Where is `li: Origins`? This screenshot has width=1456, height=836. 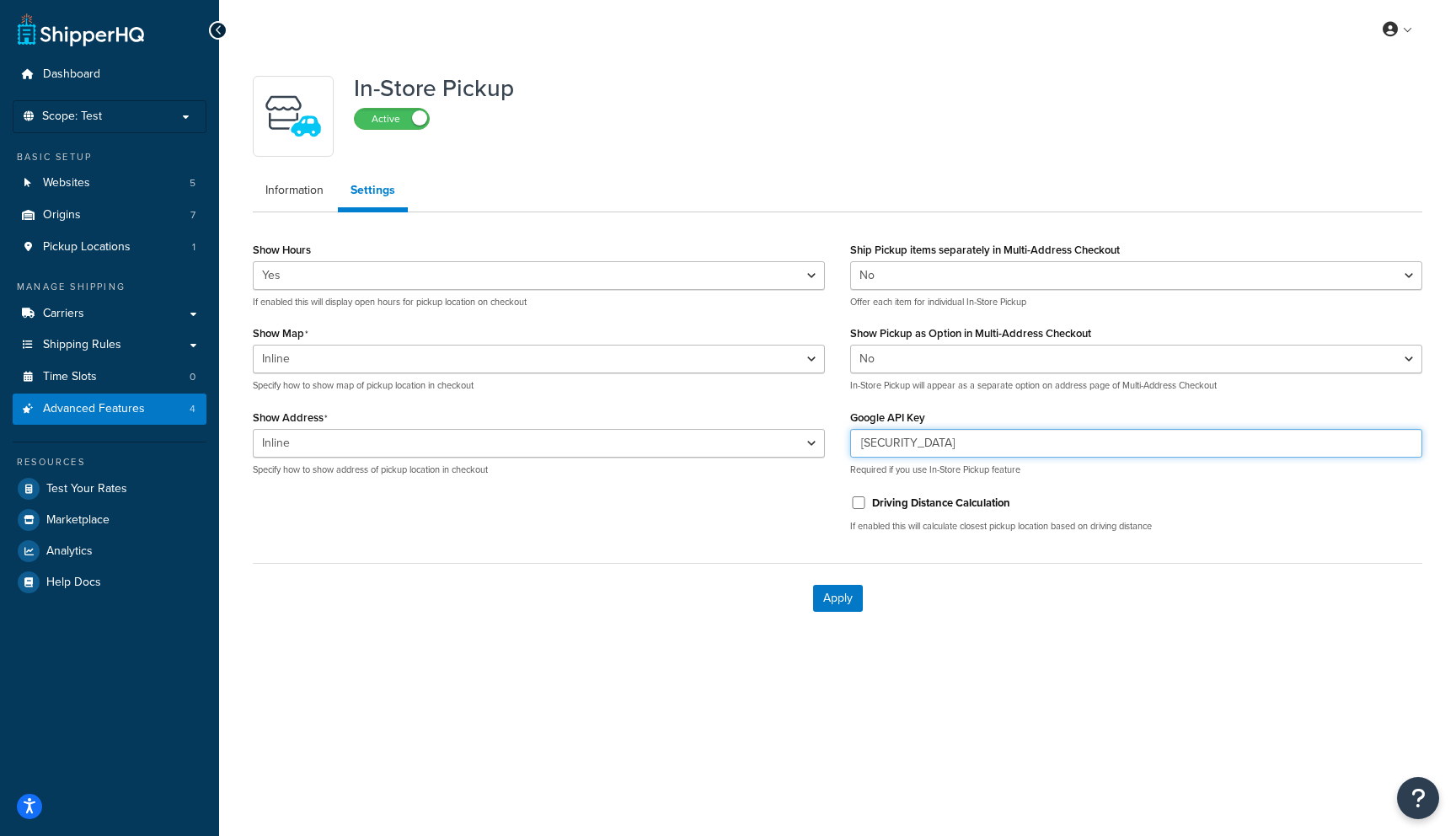
li: Origins is located at coordinates (109, 215).